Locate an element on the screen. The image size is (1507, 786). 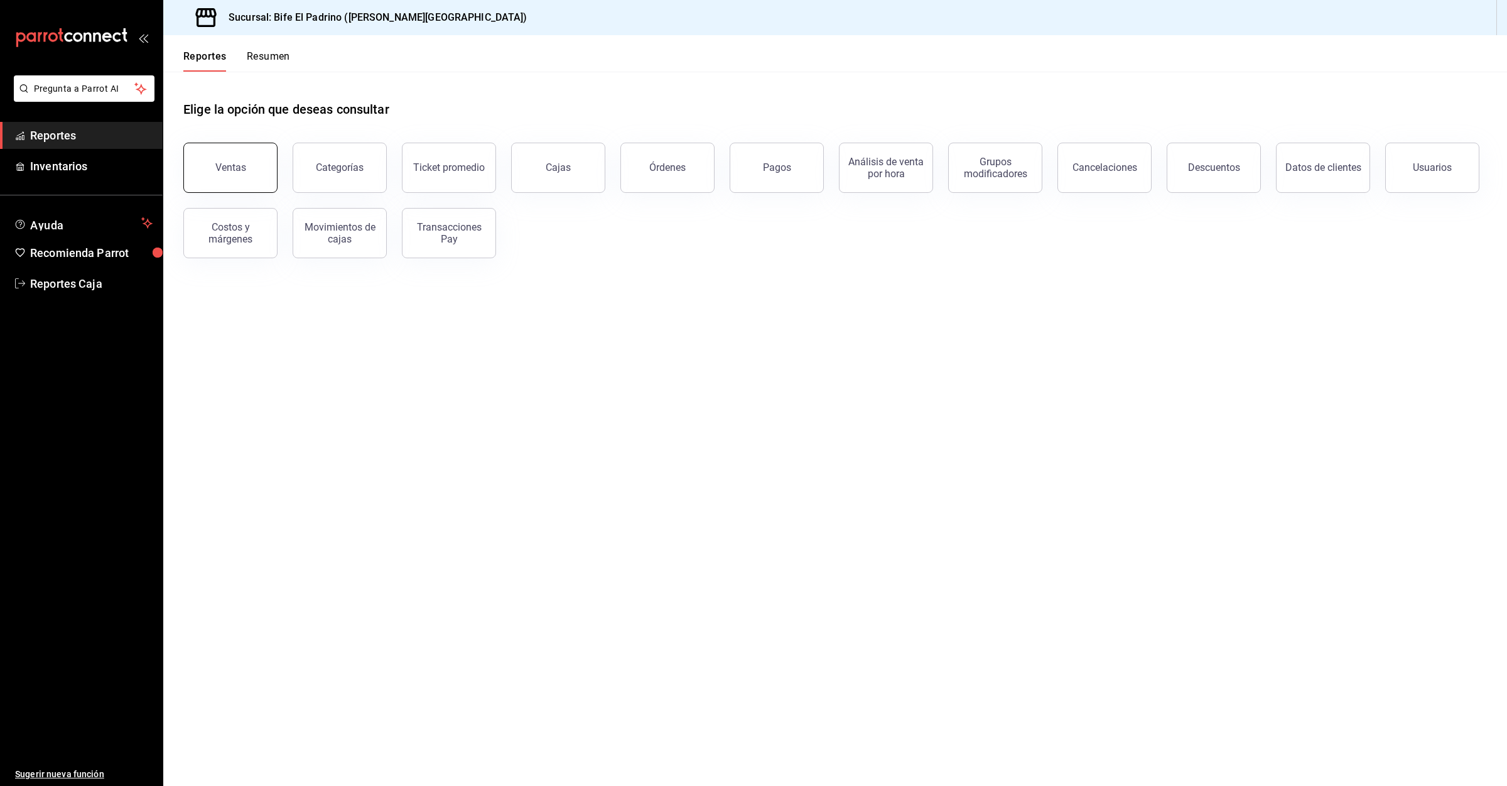
div: Categorías is located at coordinates (340, 167).